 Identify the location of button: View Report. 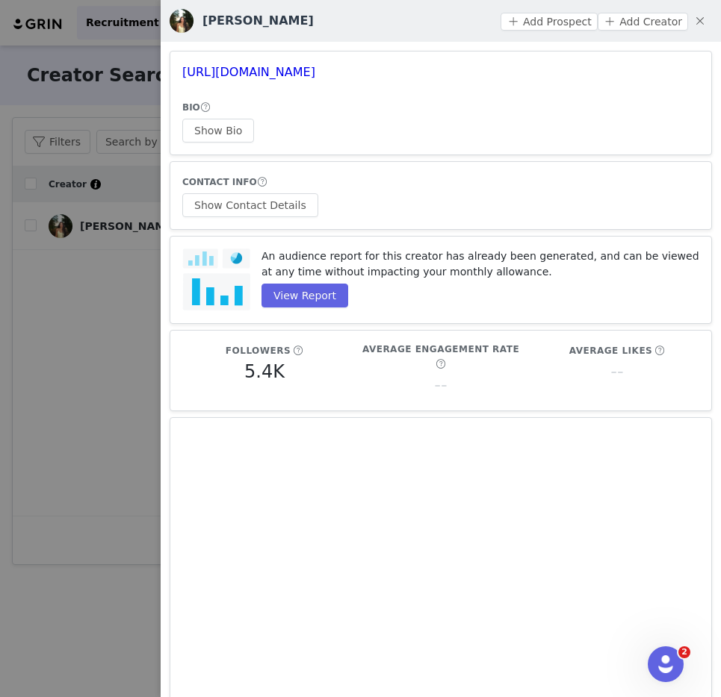
(305, 296).